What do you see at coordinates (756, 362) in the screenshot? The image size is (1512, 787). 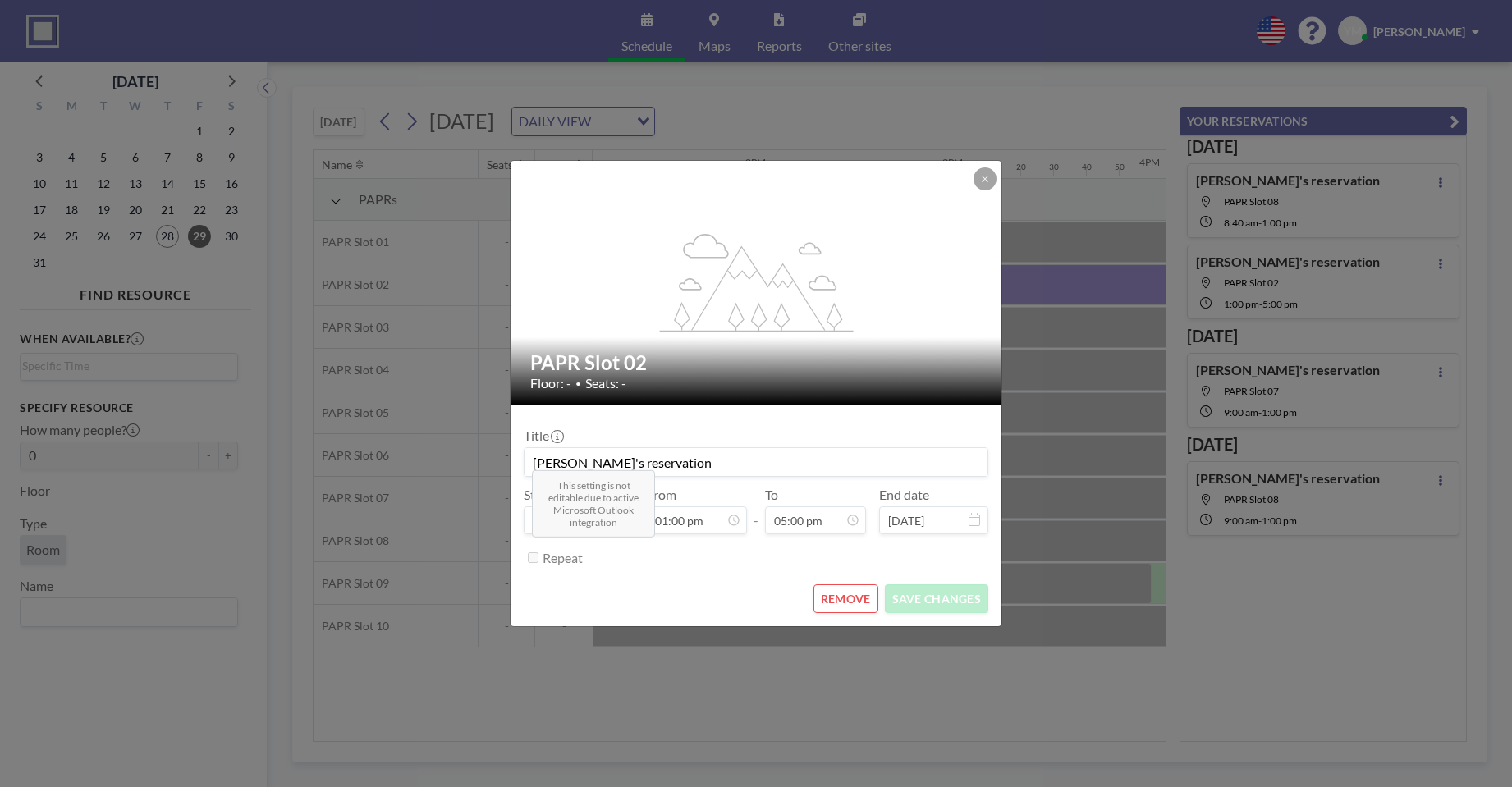 I see `h2: PAPR Slot 02` at bounding box center [756, 362].